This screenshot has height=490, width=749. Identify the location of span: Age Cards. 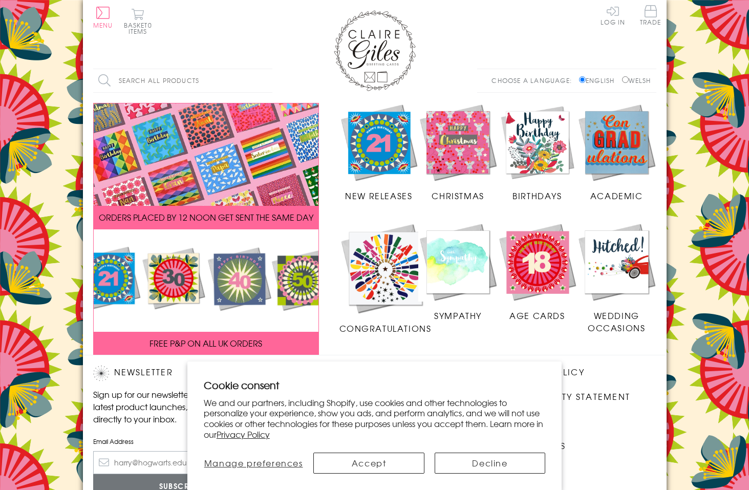
(537, 315).